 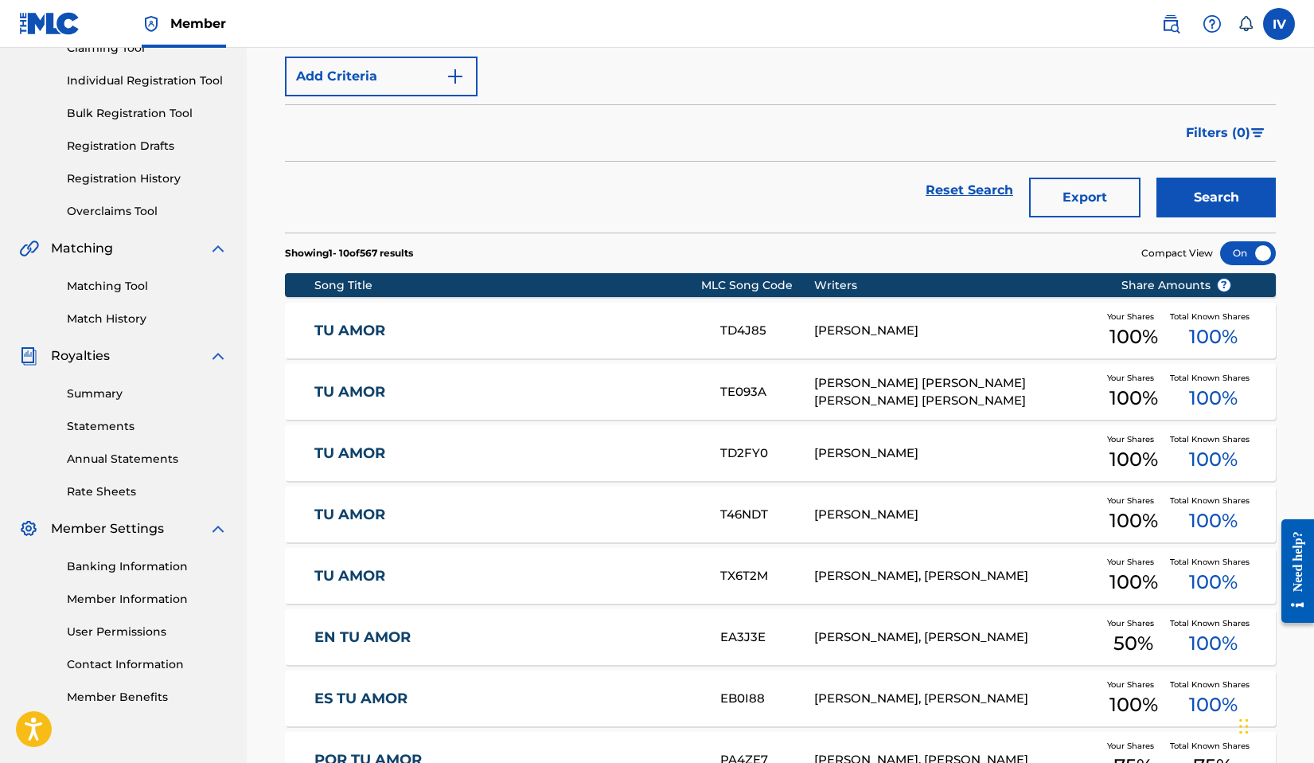 I want to click on img: Matching, so click(x=29, y=248).